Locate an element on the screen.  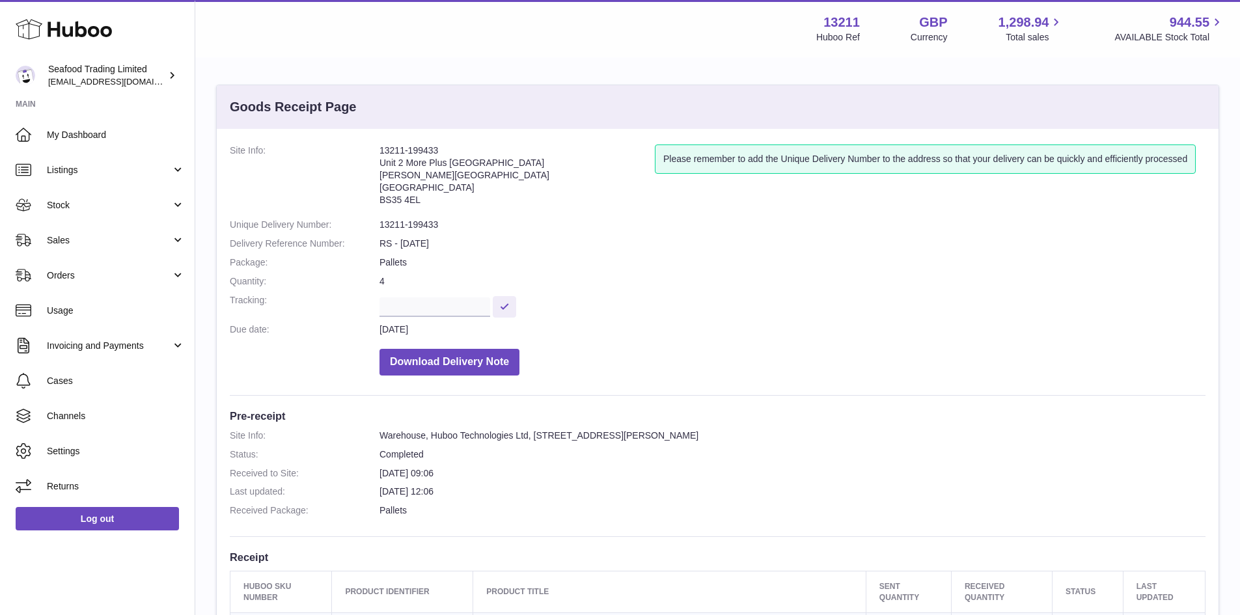
span: Listings is located at coordinates (109, 170).